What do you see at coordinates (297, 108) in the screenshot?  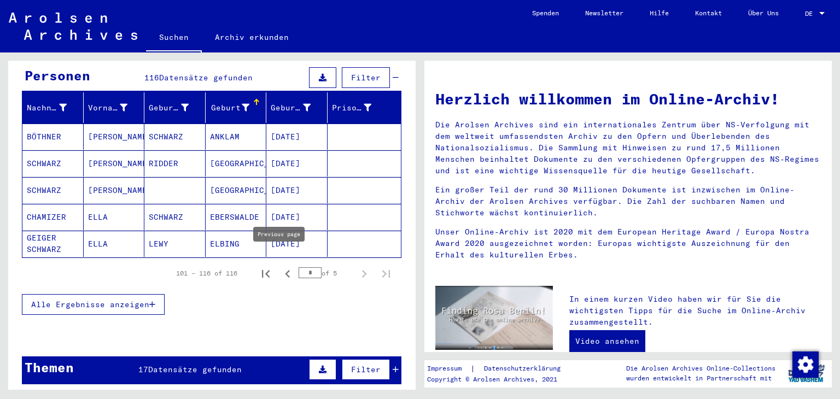 I see `mat-header-cell: Geburtsdatum` at bounding box center [297, 108].